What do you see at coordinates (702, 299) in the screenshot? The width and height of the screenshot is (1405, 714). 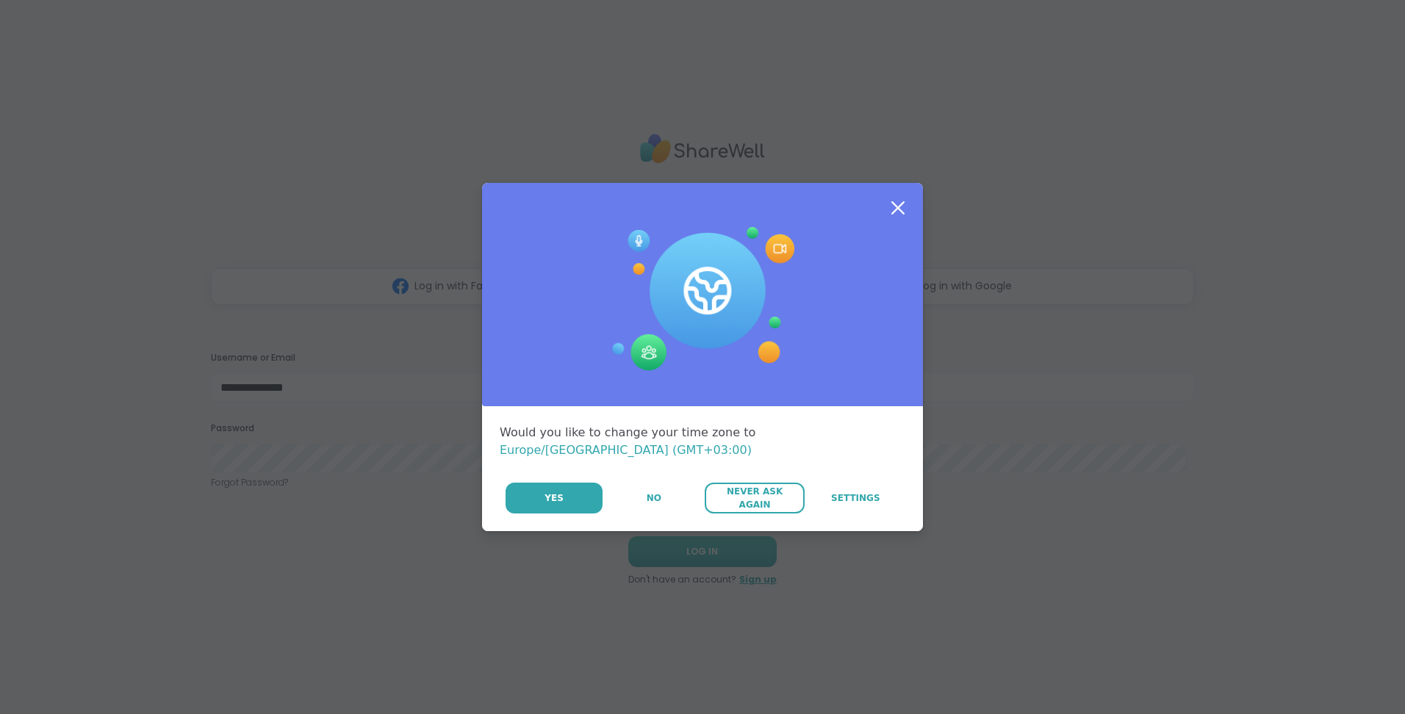 I see `img: Session Experience` at bounding box center [702, 299].